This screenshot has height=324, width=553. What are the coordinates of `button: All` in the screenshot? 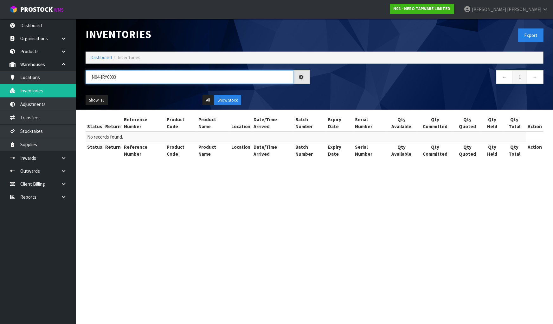 It's located at (208, 100).